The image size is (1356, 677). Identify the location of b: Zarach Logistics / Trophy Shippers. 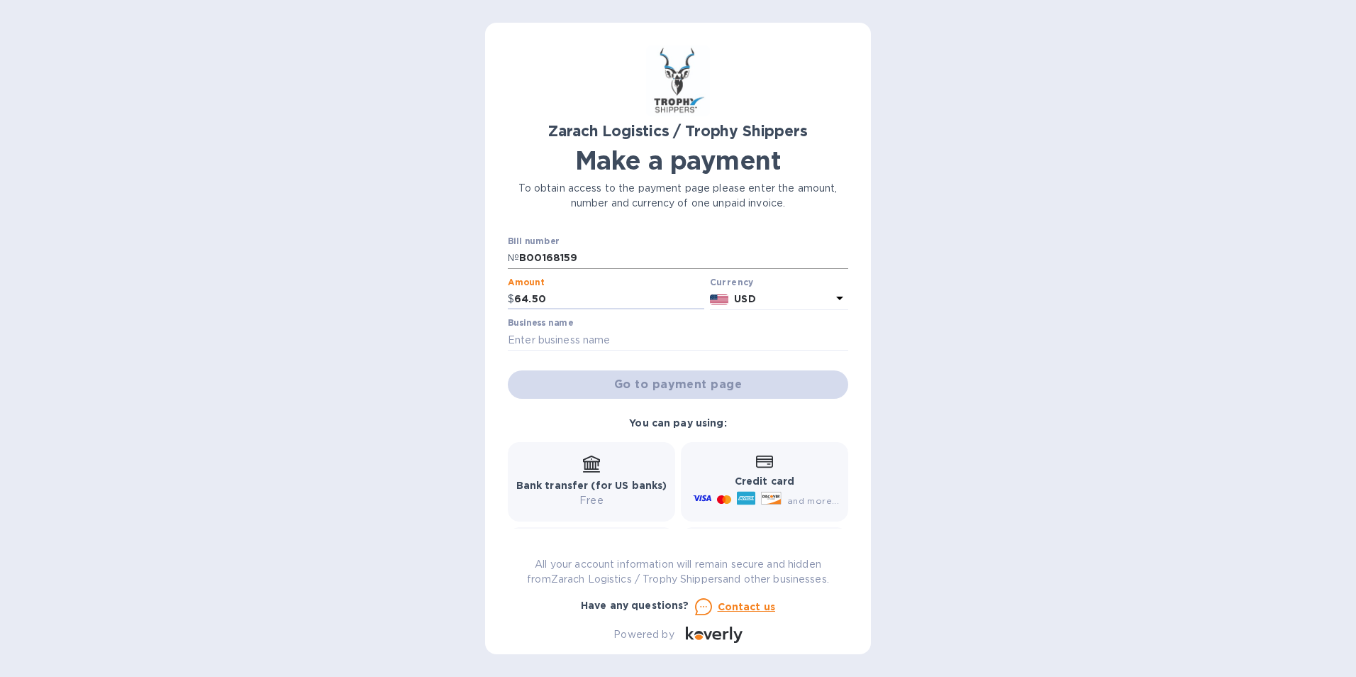
(677, 131).